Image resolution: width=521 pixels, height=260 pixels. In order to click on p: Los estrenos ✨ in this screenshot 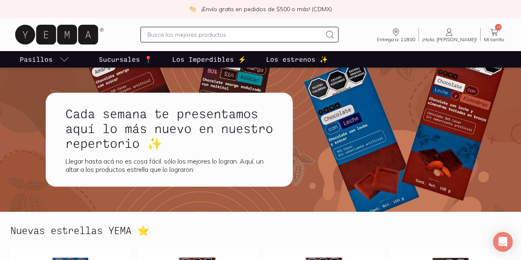, I will do `click(297, 59)`.